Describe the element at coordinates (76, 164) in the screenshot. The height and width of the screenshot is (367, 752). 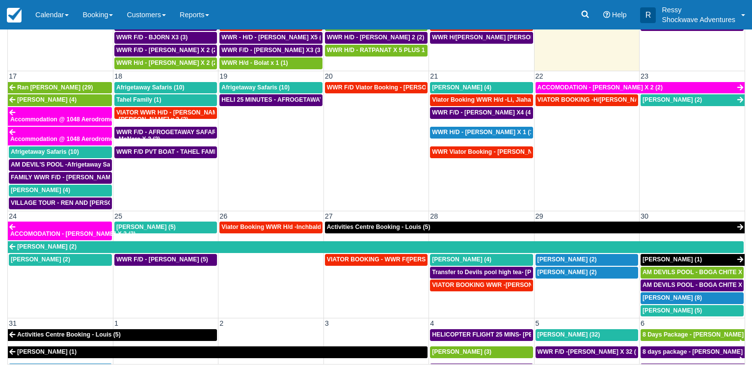
I see `span: AM DEVIL'S POOL -Afrigetaway Safaris X5 (5)` at that location.